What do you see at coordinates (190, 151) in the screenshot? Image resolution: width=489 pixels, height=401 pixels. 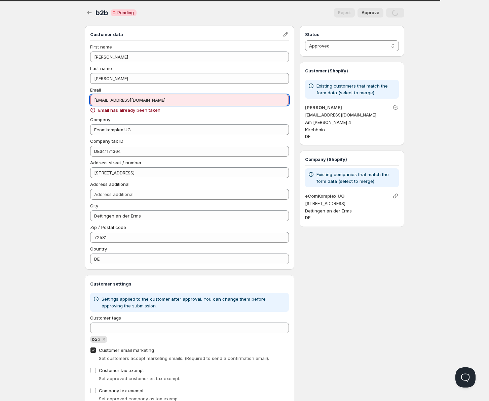 I see `input: Company tax ID` at bounding box center [190, 151].